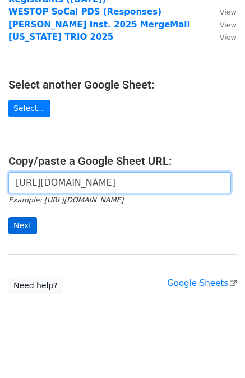 The width and height of the screenshot is (245, 378). I want to click on div: Chat Widget, so click(217, 351).